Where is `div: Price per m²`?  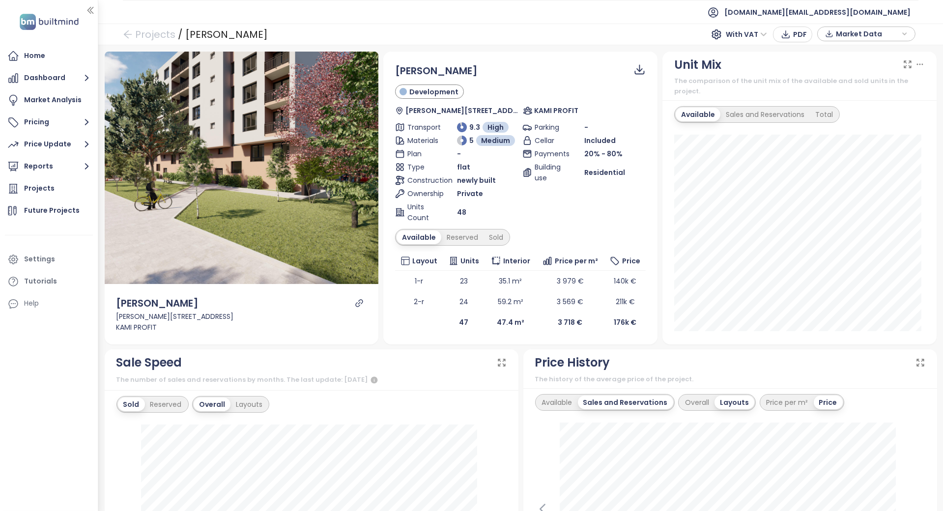
div: Price per m² is located at coordinates (787, 402).